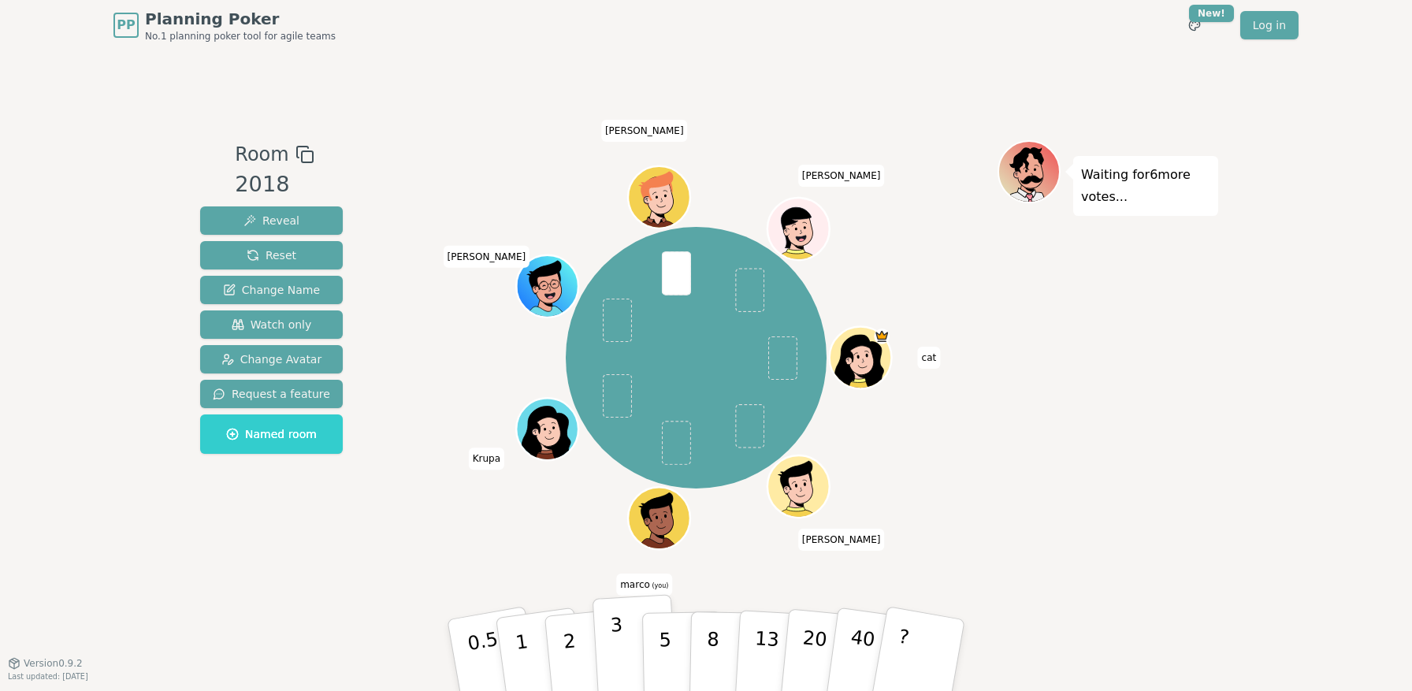 The width and height of the screenshot is (1412, 691). Describe the element at coordinates (660, 519) in the screenshot. I see `button: Click to change your avatar` at that location.